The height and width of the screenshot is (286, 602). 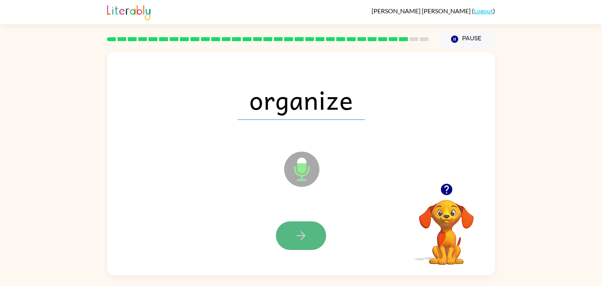 What do you see at coordinates (467, 39) in the screenshot?
I see `button: Pause` at bounding box center [467, 39].